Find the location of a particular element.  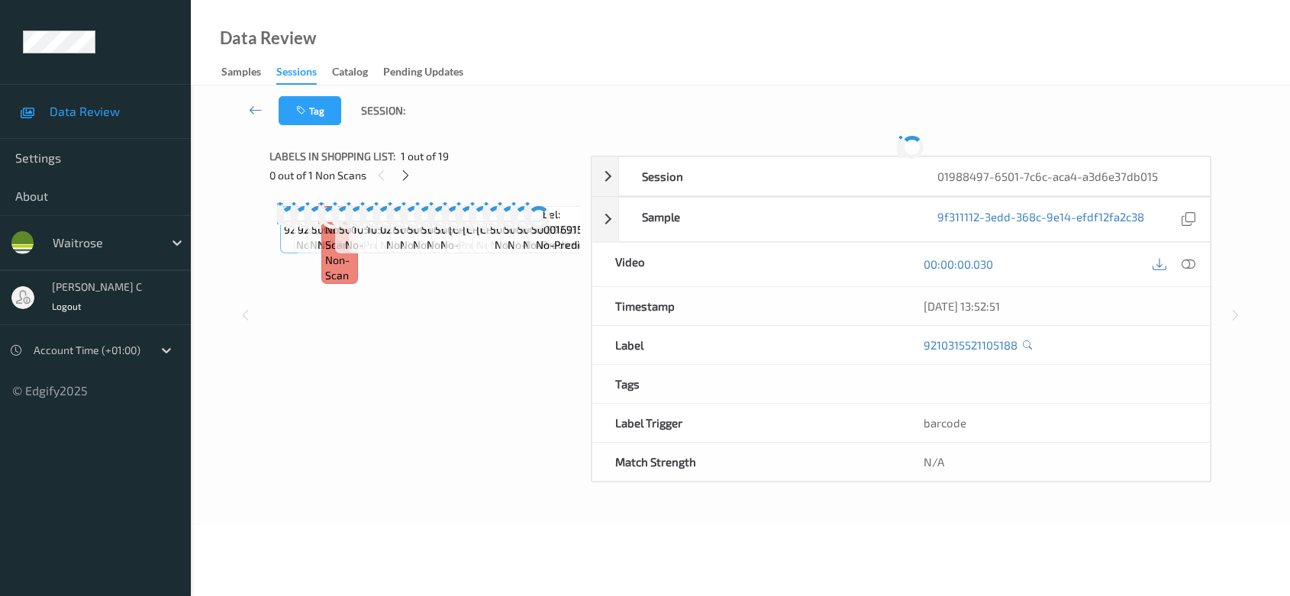

a: Catalog is located at coordinates (357, 72).